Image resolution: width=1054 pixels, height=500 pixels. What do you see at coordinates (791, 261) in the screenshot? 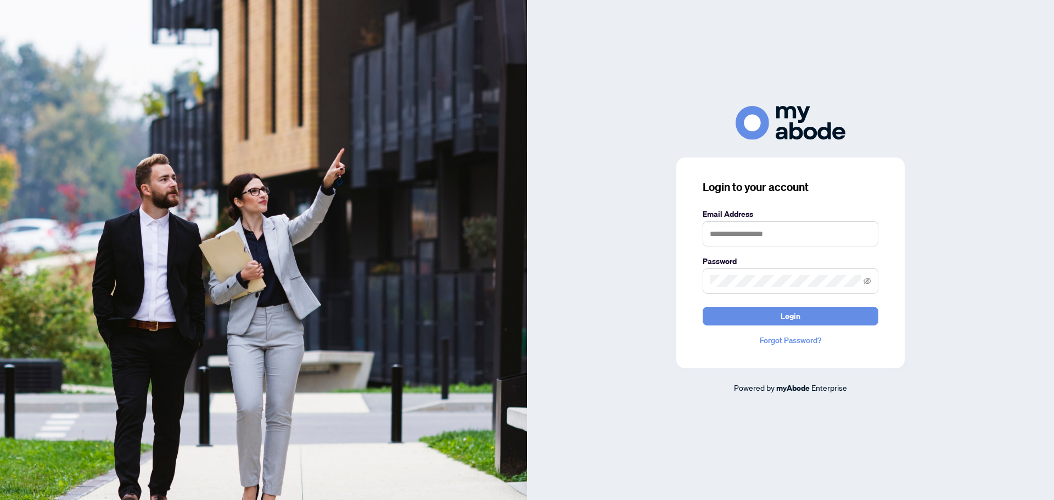
I see `label: Password` at bounding box center [791, 261].